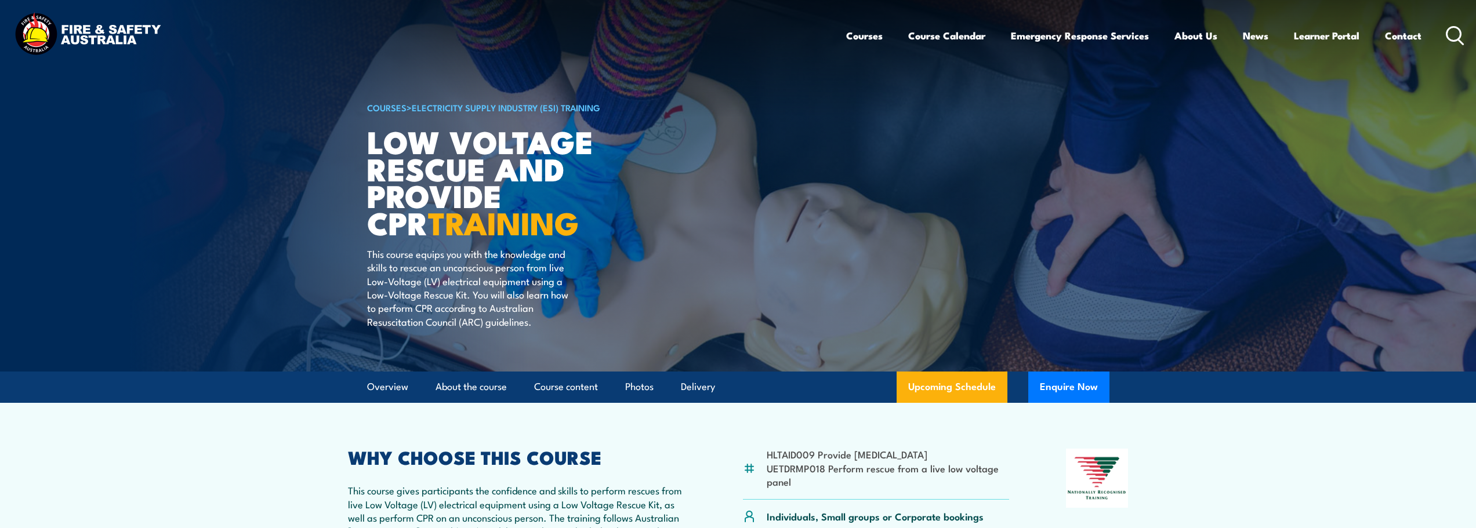 The height and width of the screenshot is (528, 1476). What do you see at coordinates (506, 107) in the screenshot?
I see `a: Electricity Supply Industry (ESI) Training` at bounding box center [506, 107].